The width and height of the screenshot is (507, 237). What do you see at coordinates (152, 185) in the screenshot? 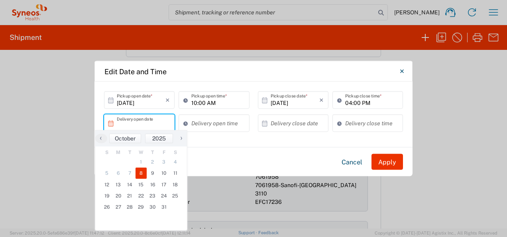
I see `span: 16` at bounding box center [152, 185].